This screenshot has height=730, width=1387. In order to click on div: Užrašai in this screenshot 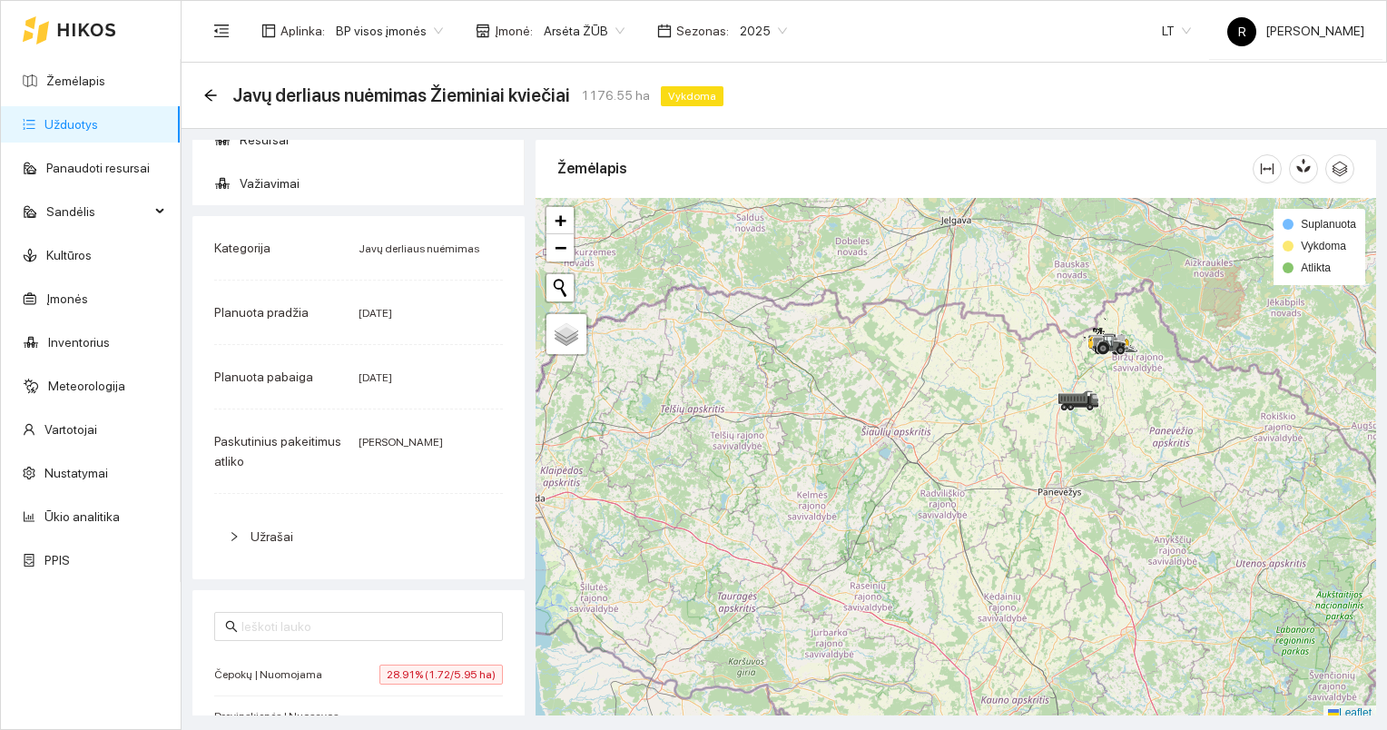, I will do `click(359, 537)`.